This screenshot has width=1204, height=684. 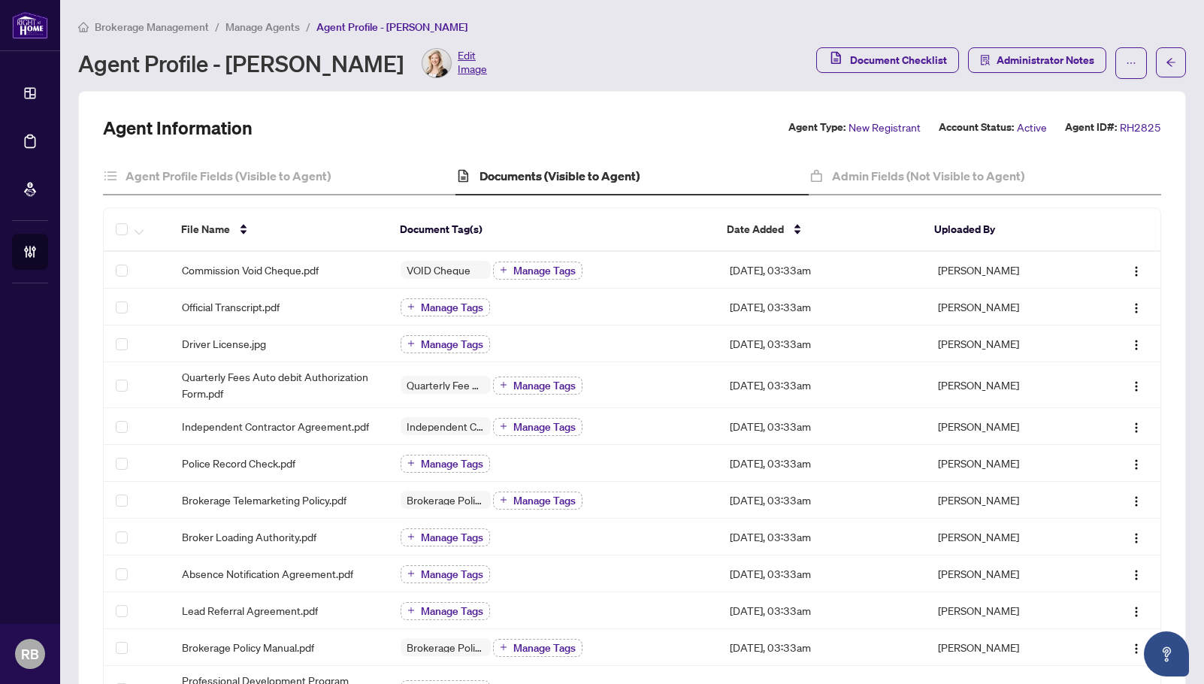 I want to click on label: Account Status:, so click(x=977, y=127).